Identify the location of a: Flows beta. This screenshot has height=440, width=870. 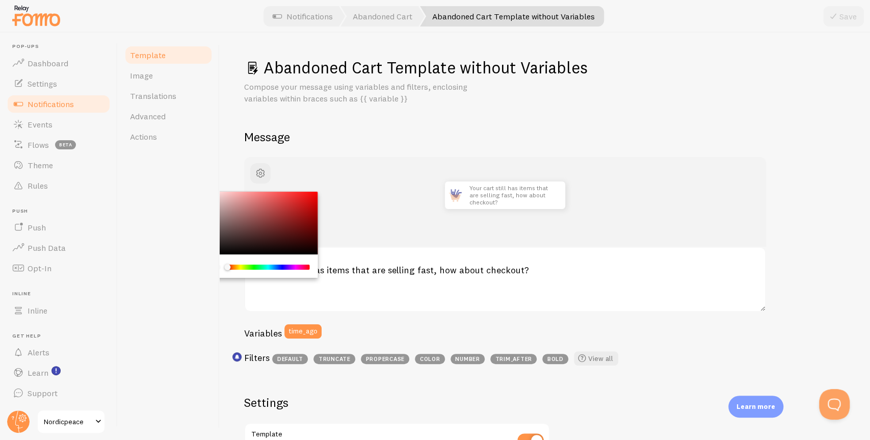
(59, 145).